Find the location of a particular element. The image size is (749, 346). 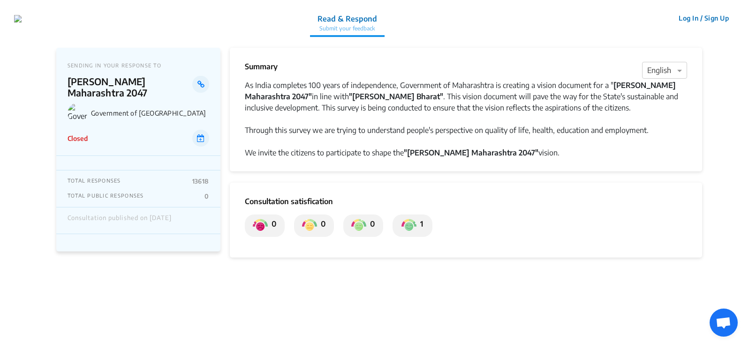

p: TOTAL RESPONSES is located at coordinates (94, 181).